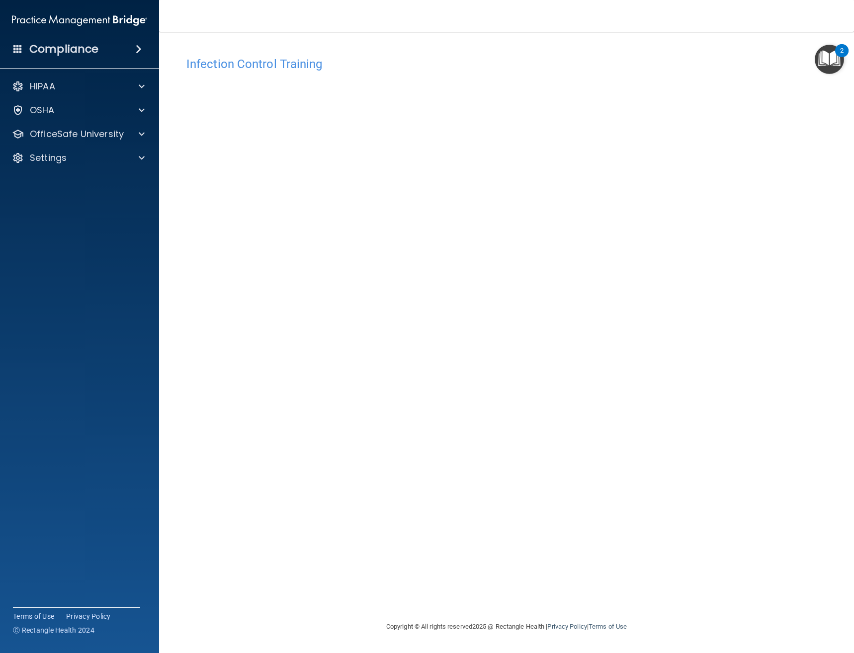 The width and height of the screenshot is (854, 653). Describe the element at coordinates (78, 110) in the screenshot. I see `a: OSHA` at that location.